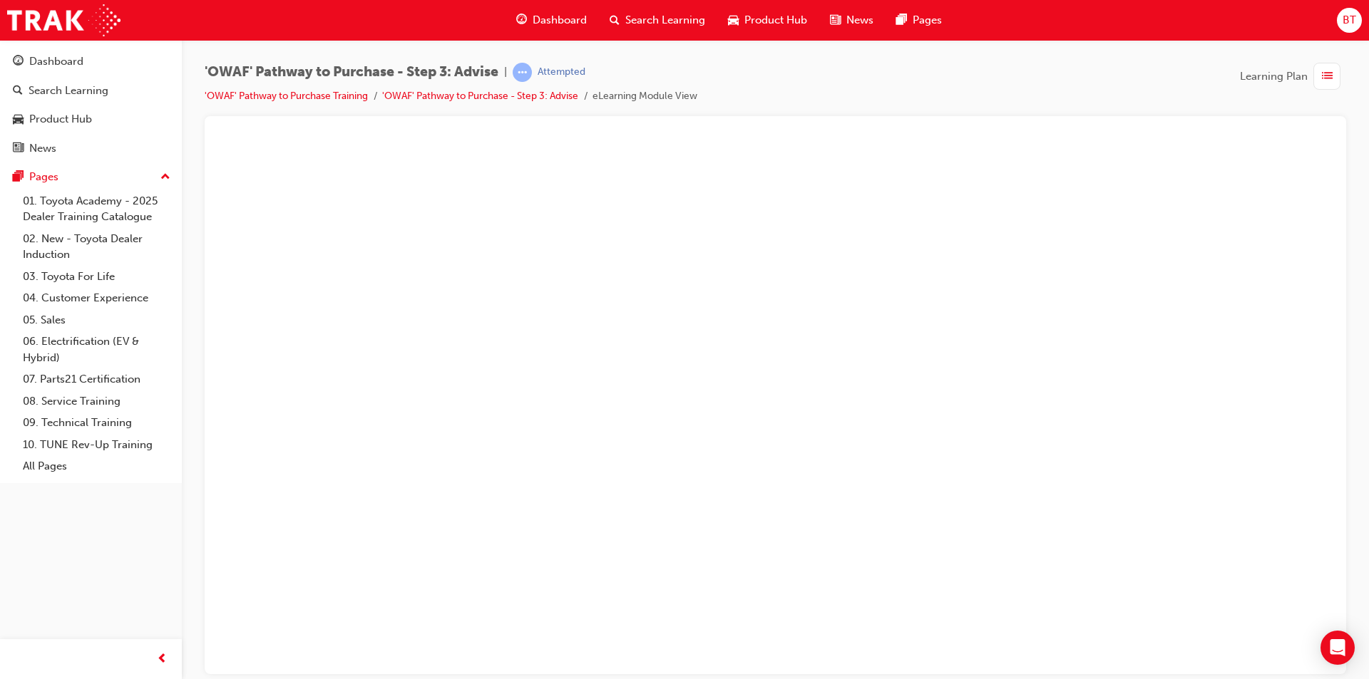  I want to click on a: Trak, so click(63, 20).